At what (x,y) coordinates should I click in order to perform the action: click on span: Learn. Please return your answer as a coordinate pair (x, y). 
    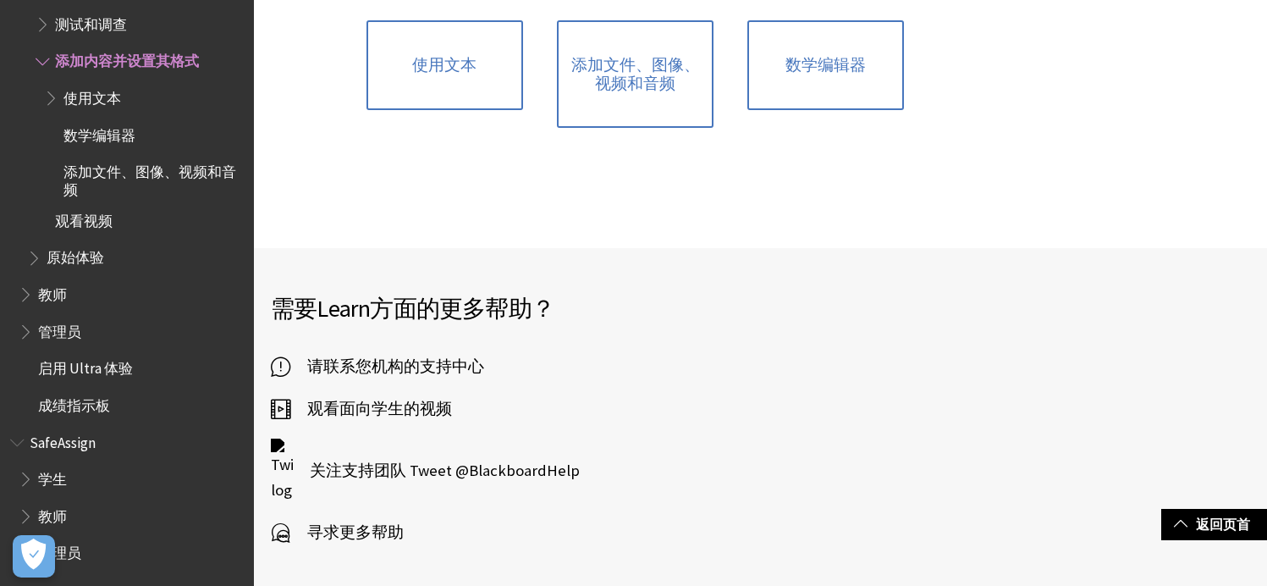
    Looking at the image, I should click on (343, 308).